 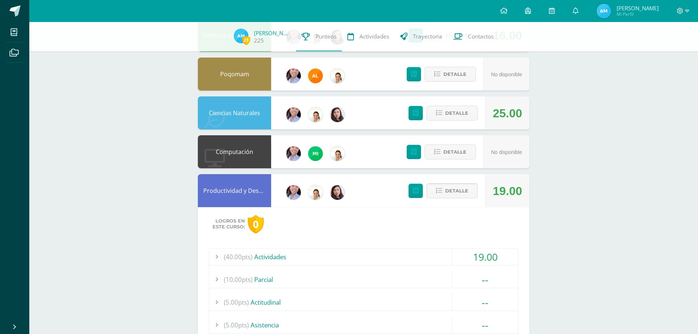 I want to click on span: Mi Perfil, so click(x=638, y=14).